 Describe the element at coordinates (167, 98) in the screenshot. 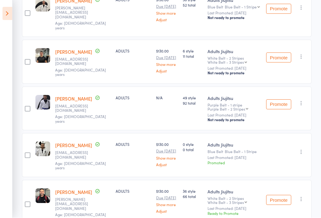

I see `div: N/A` at that location.